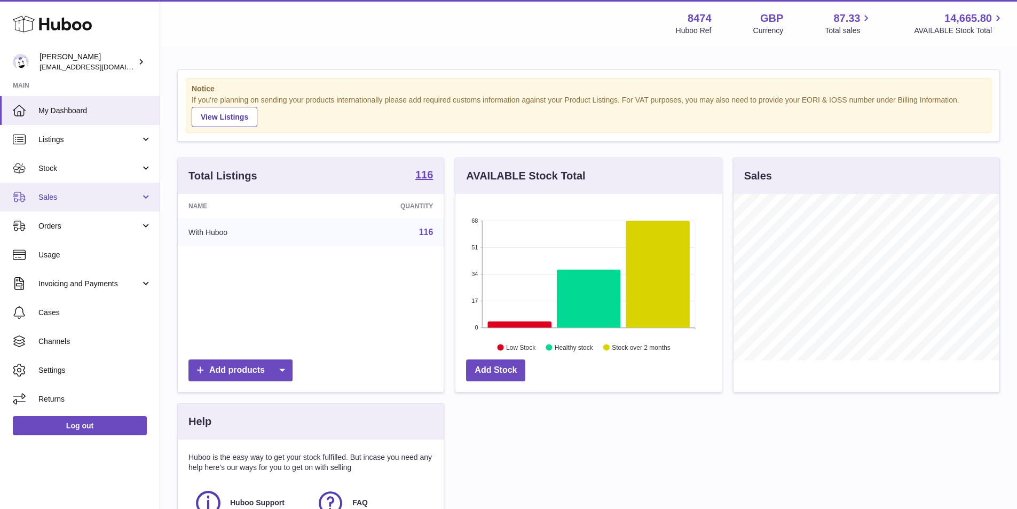 The image size is (1017, 509). What do you see at coordinates (381, 206) in the screenshot?
I see `th: Quantity` at bounding box center [381, 206].